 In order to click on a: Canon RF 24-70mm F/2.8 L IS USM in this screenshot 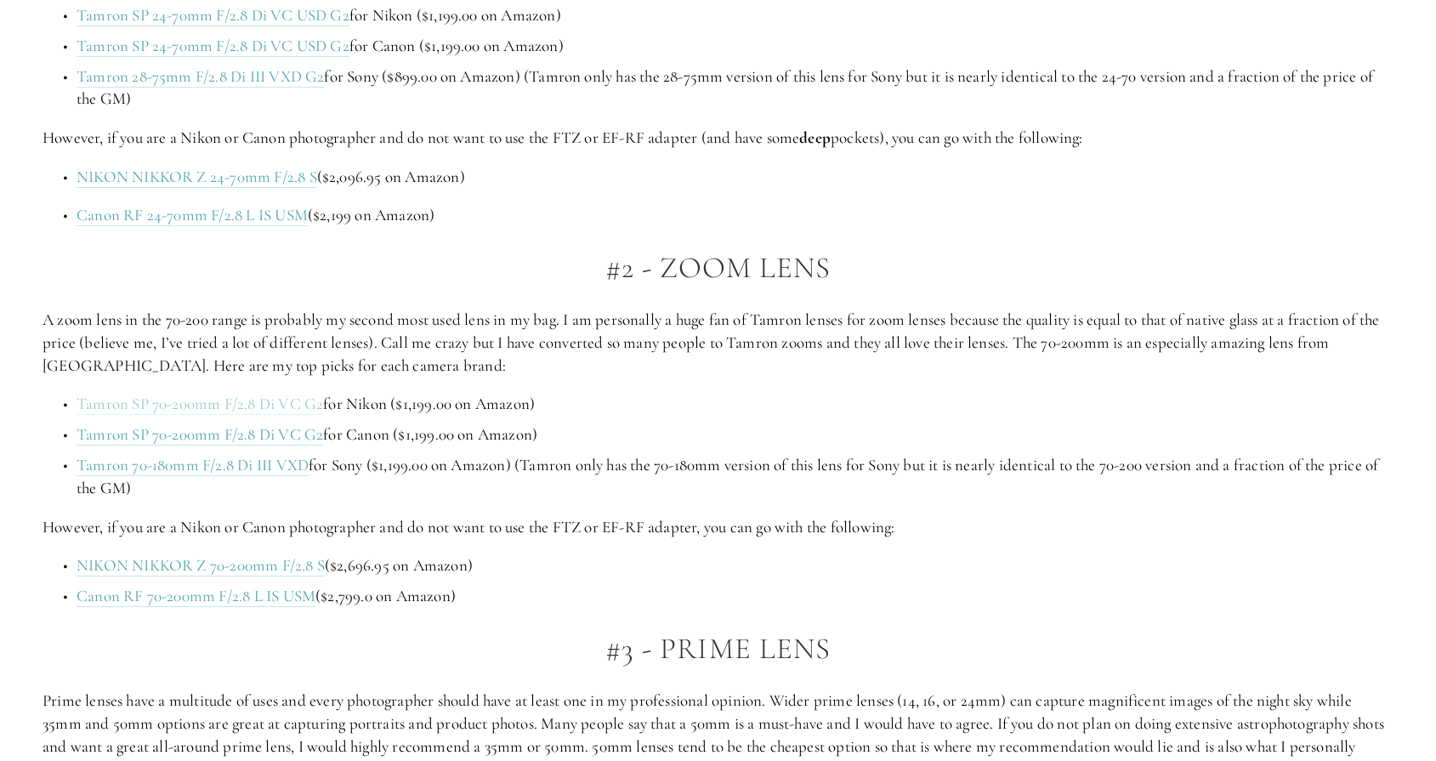, I will do `click(192, 215)`.